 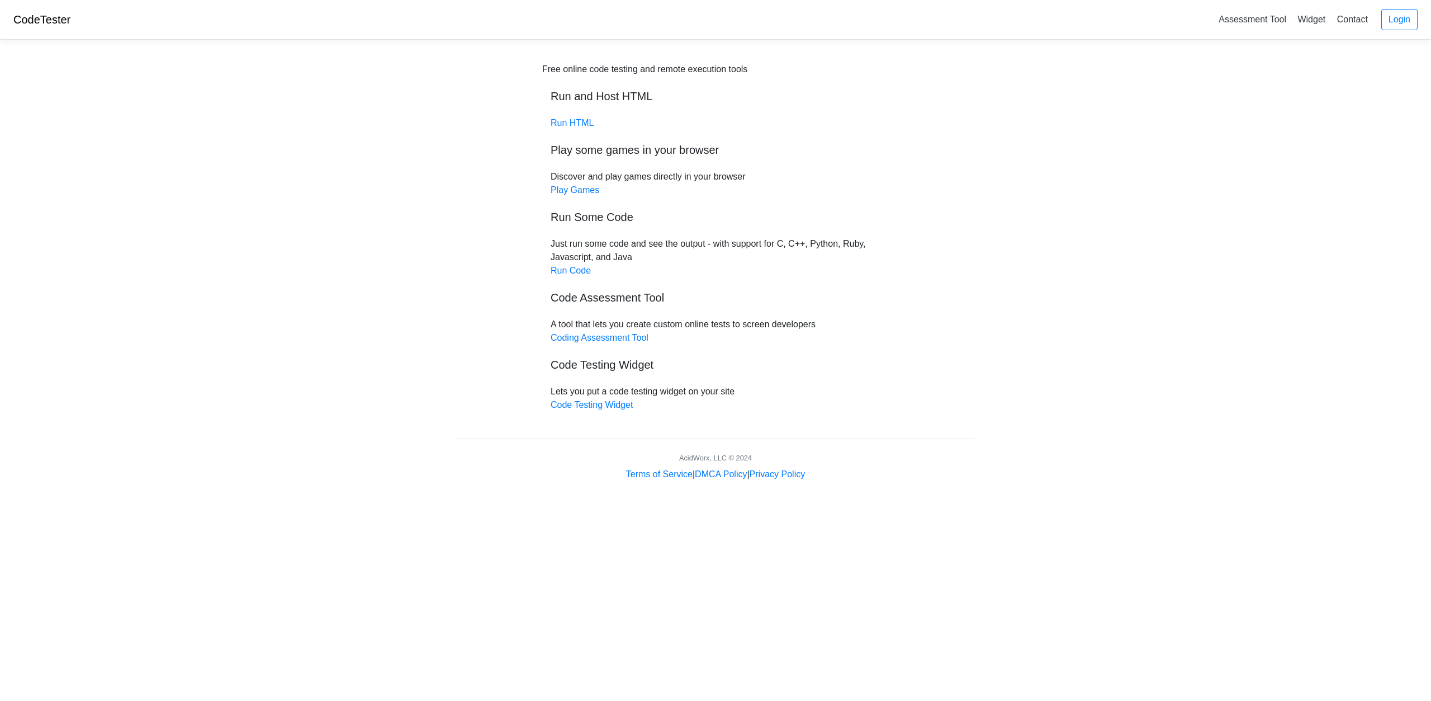 I want to click on a: Run HTML, so click(x=572, y=122).